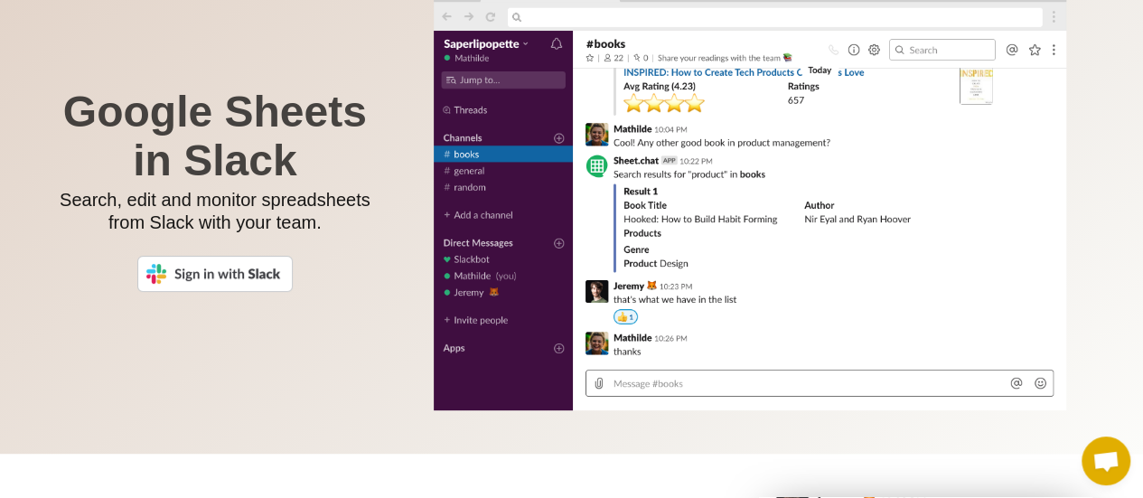 This screenshot has height=498, width=1143. Describe the element at coordinates (750, 220) in the screenshot. I see `img: screen.png` at that location.